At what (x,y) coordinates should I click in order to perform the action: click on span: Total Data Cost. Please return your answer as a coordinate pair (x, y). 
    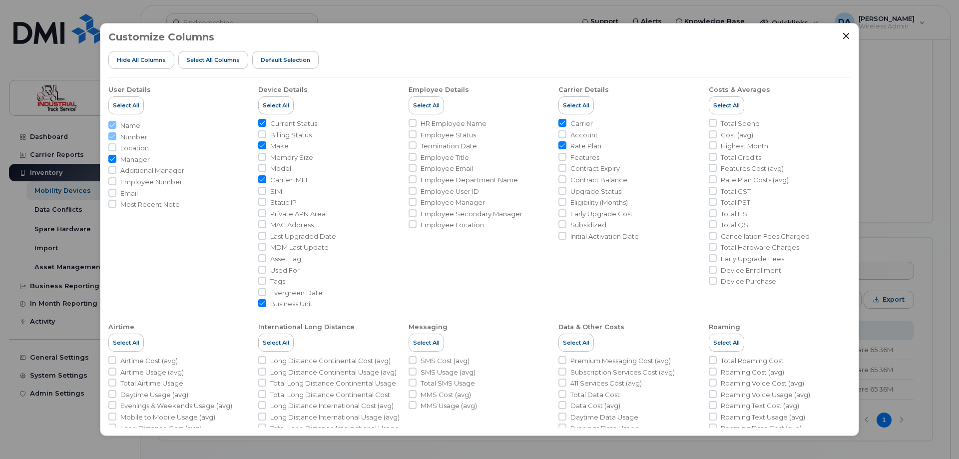
    Looking at the image, I should click on (595, 394).